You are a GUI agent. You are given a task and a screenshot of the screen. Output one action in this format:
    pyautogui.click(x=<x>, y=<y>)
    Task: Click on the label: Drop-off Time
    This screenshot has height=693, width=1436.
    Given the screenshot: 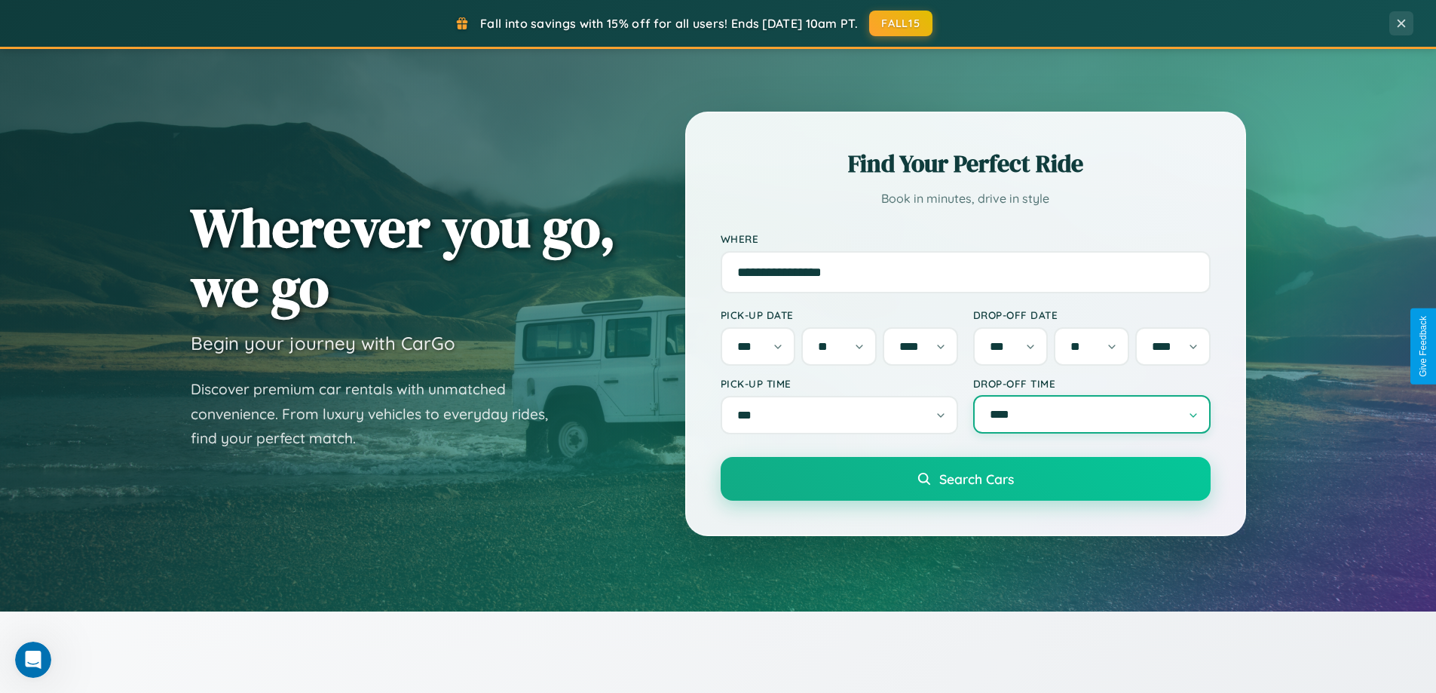 What is the action you would take?
    pyautogui.click(x=1092, y=383)
    